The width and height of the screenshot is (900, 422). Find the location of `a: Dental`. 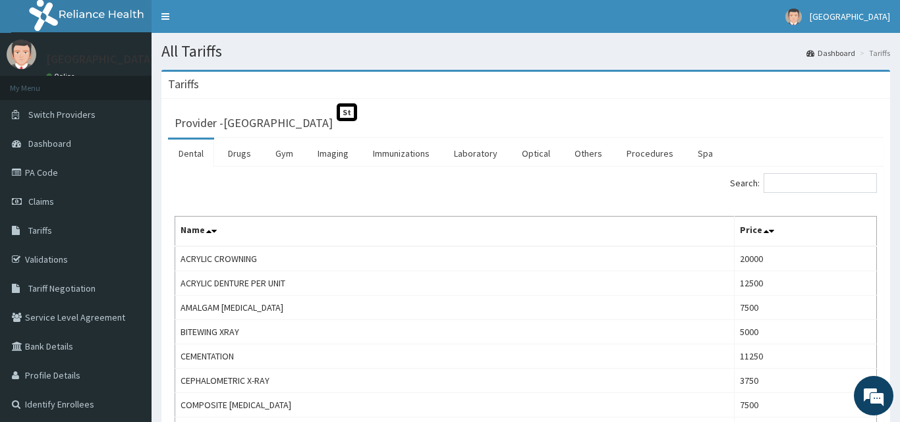

a: Dental is located at coordinates (191, 154).